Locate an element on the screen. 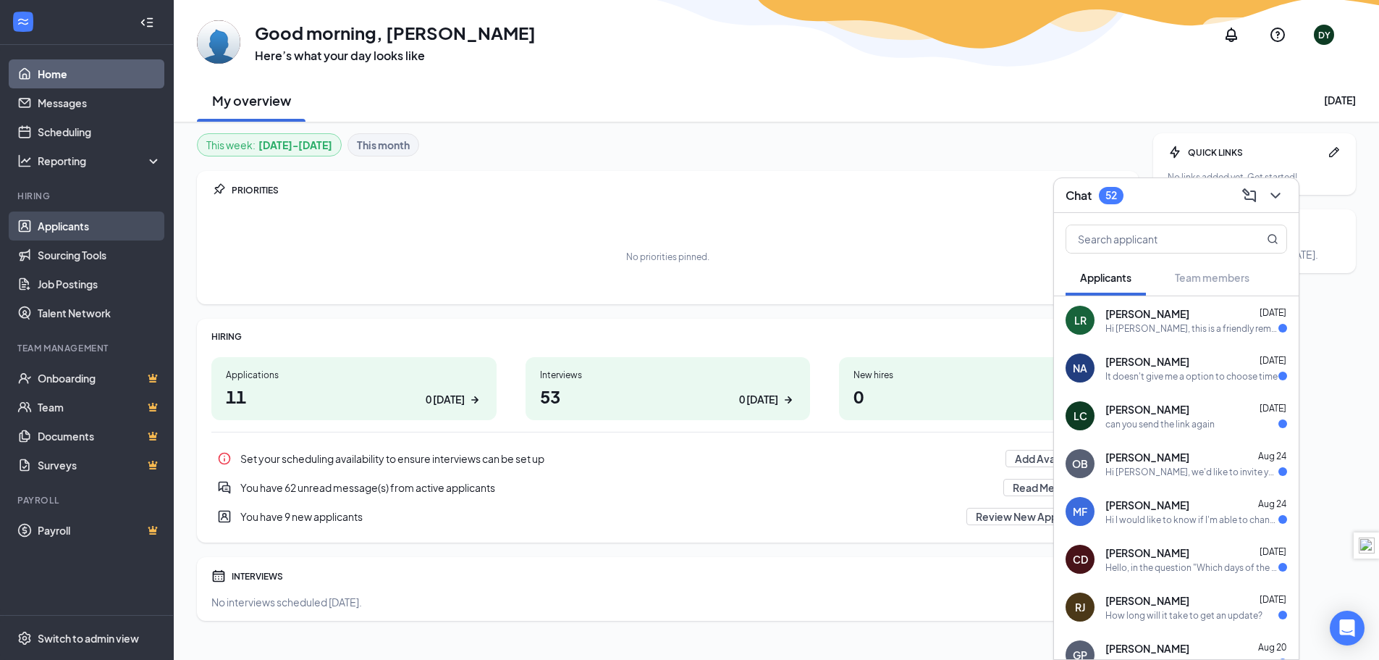 The width and height of the screenshot is (1379, 660). a: InfoSet your scheduling availability to ensure interviews can be set upAdd AvailabilityPin is located at coordinates (668, 458).